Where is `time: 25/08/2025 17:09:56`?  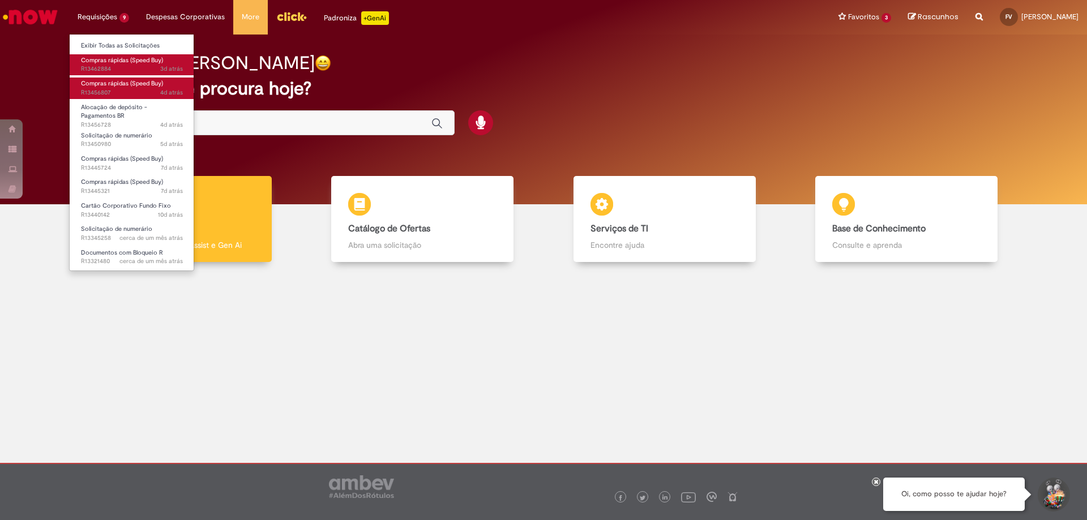
time: 25/08/2025 17:09:56 is located at coordinates (172, 168).